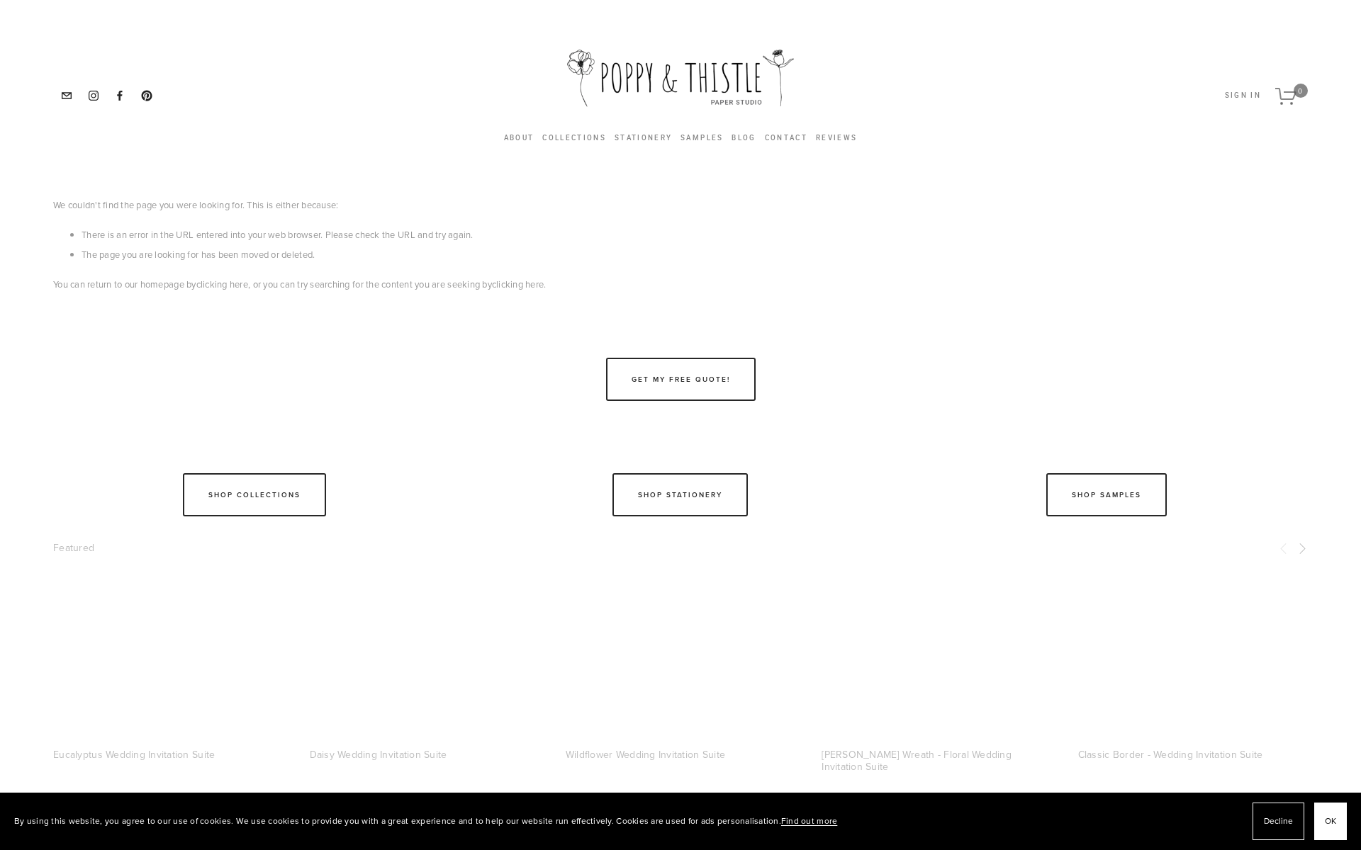  What do you see at coordinates (1193, 652) in the screenshot?
I see `a: Eco friendly plantable wedding invitation suite - simple text design` at bounding box center [1193, 652].